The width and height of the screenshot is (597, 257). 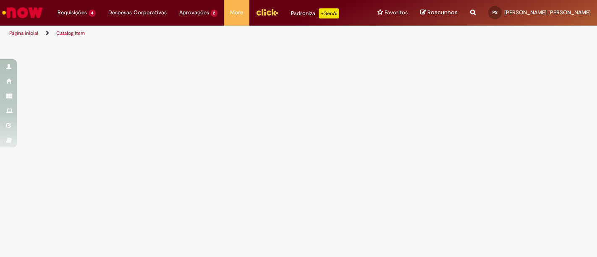 What do you see at coordinates (495, 12) in the screenshot?
I see `span: PS` at bounding box center [495, 12].